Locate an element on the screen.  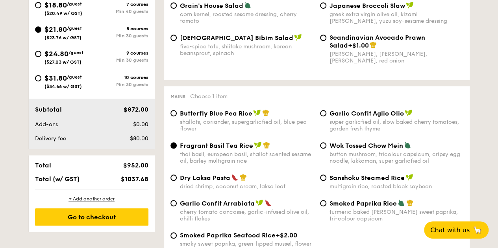
input: Garlic Confit Arrabiatacherry tomato concasse, garlic-infused olive oil, chilli flakes is located at coordinates (173, 203).